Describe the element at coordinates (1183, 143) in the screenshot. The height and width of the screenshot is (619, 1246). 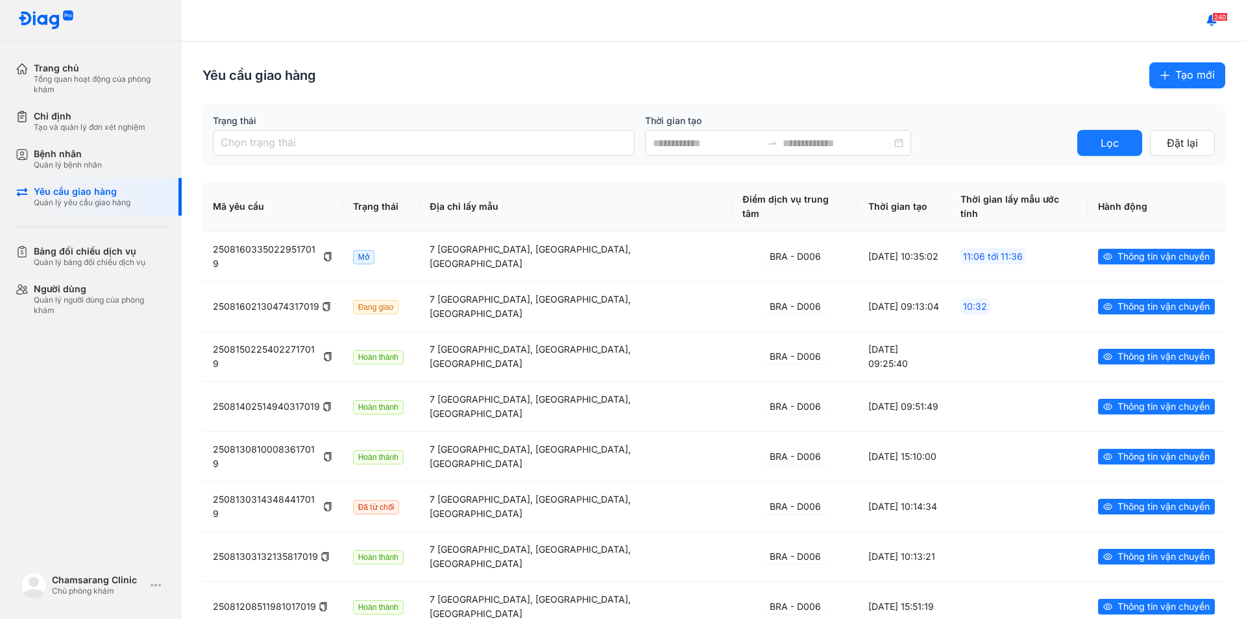
I see `button: Đặt lại` at that location.